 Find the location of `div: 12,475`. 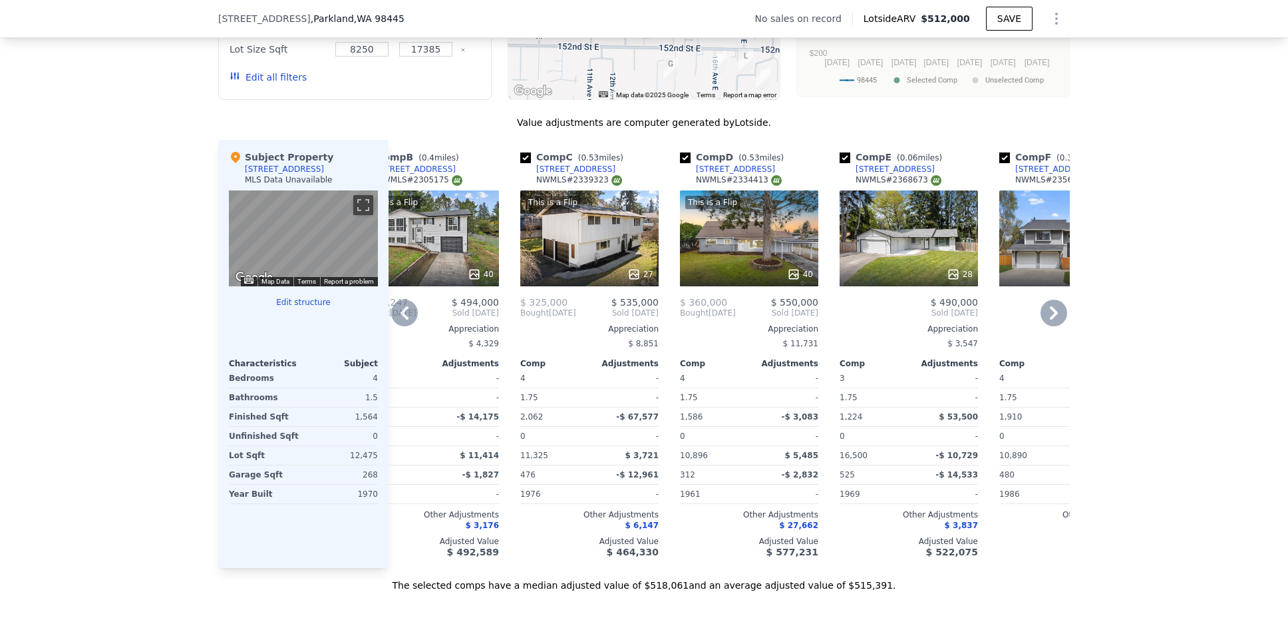

div: 12,475 is located at coordinates (342, 455).